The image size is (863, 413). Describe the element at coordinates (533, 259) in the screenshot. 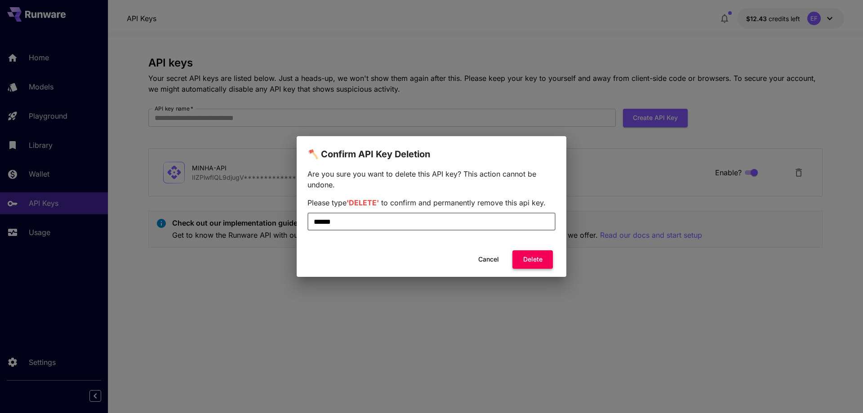

I see `button: Delete` at that location.